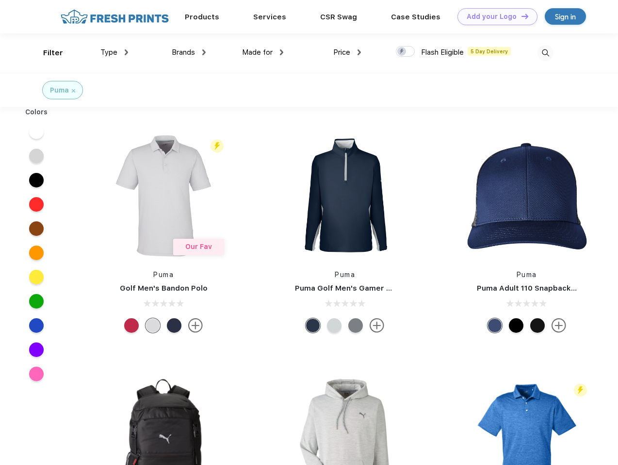 Image resolution: width=618 pixels, height=465 pixels. Describe the element at coordinates (270, 17) in the screenshot. I see `a: Services` at that location.